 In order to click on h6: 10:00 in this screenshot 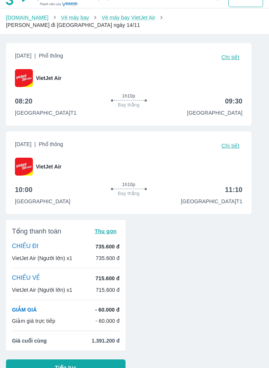, I will do `click(24, 190)`.